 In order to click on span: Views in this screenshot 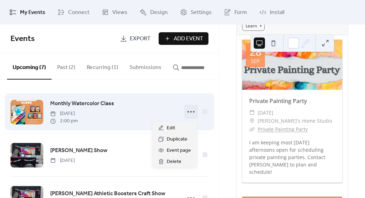, I will do `click(120, 13)`.